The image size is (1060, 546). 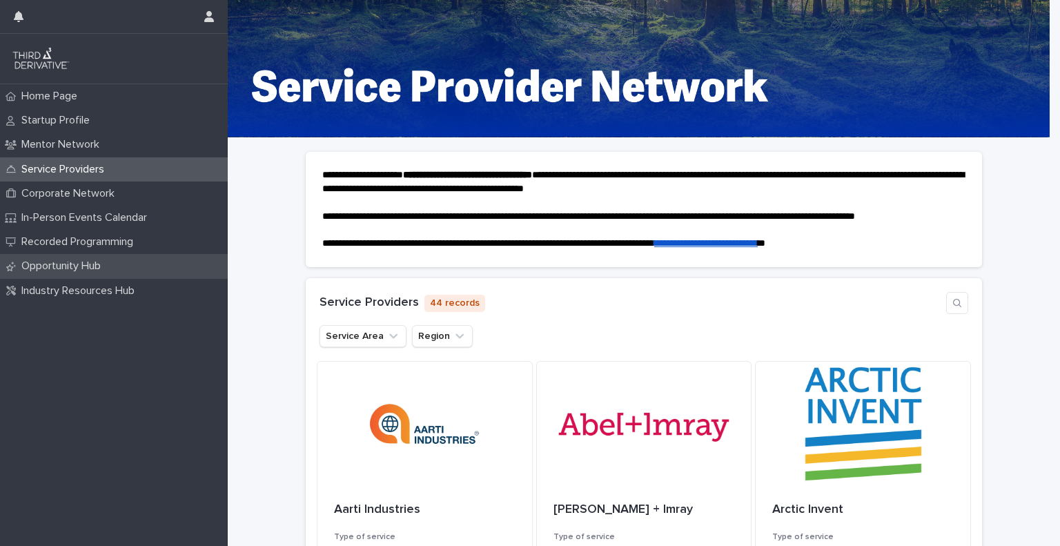 What do you see at coordinates (80, 242) in the screenshot?
I see `p: Recorded Programming` at bounding box center [80, 242].